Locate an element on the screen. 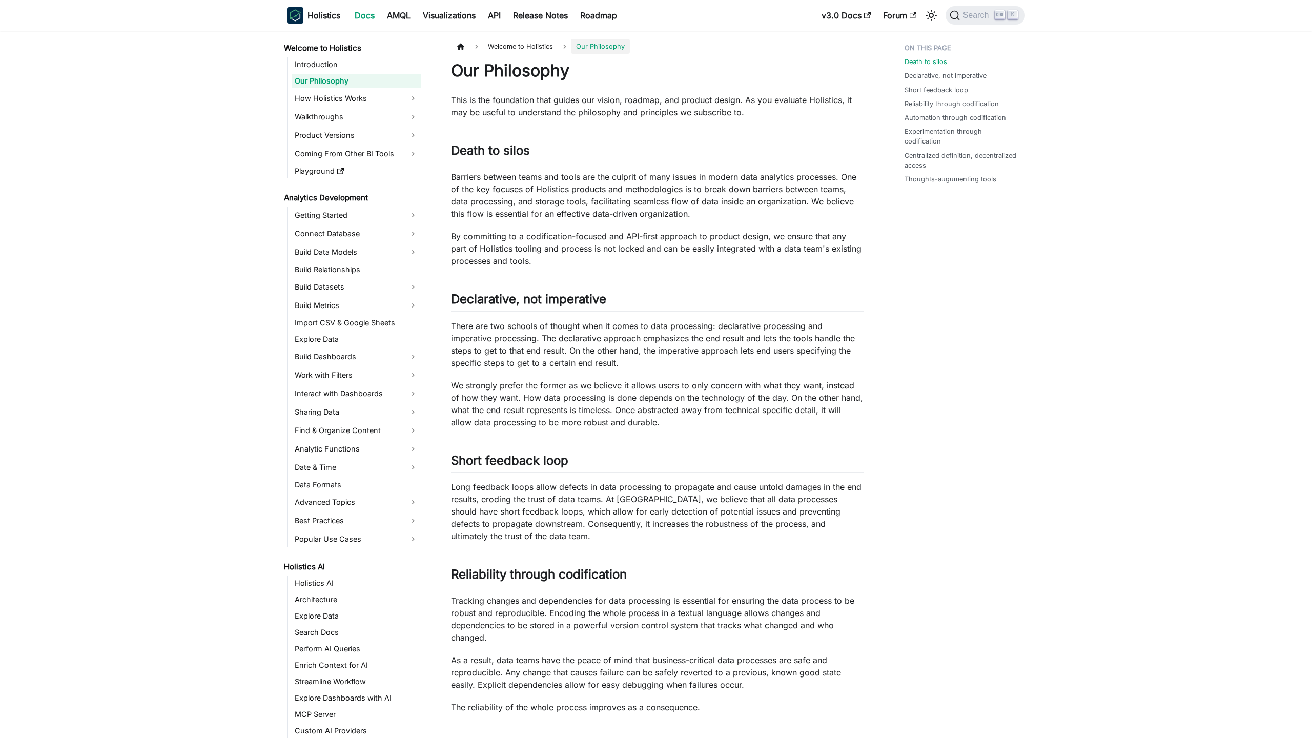 The width and height of the screenshot is (1312, 738). a: Docs is located at coordinates (364, 15).